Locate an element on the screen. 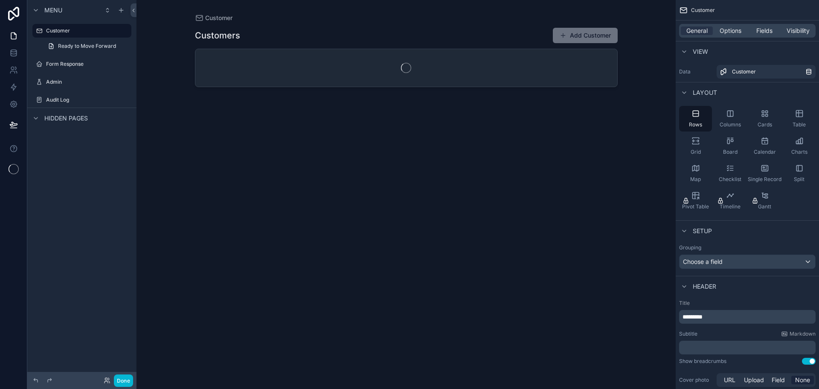  span: Gantt is located at coordinates (764, 206).